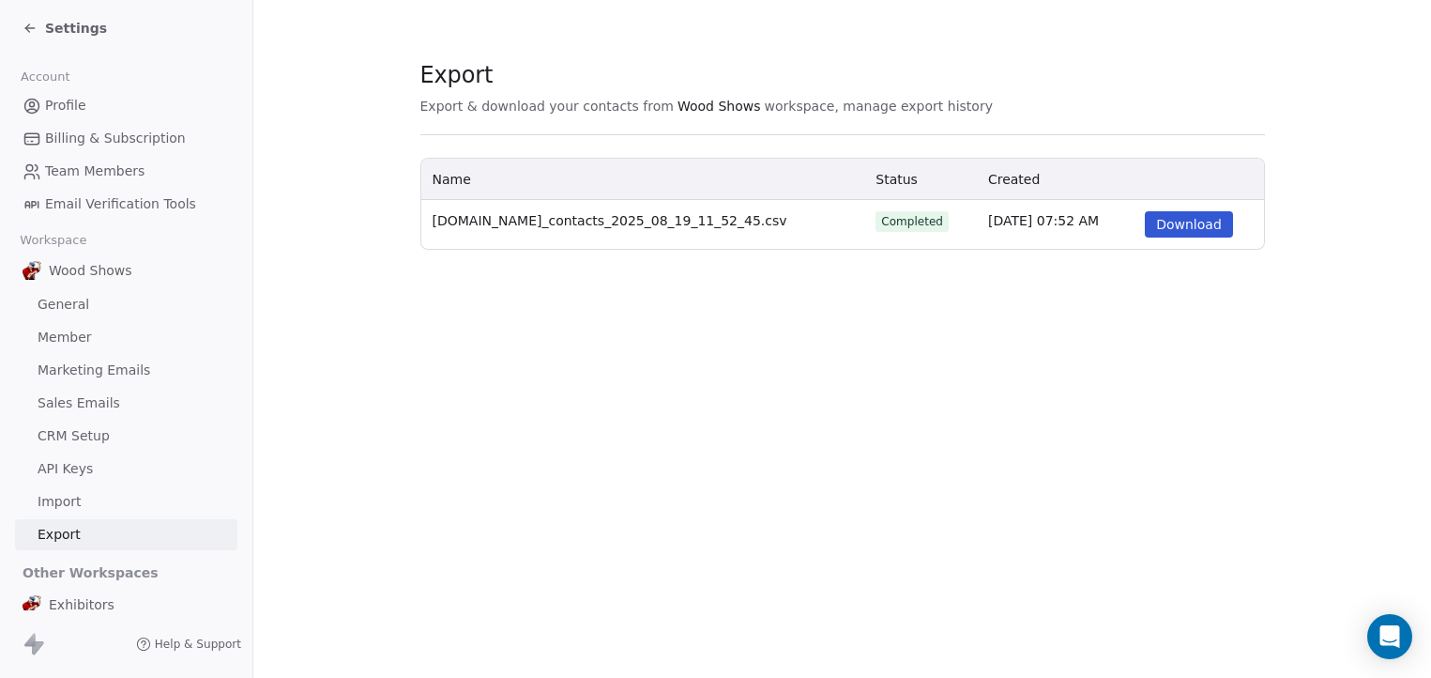  What do you see at coordinates (45, 77) in the screenshot?
I see `span: Account` at bounding box center [45, 77].